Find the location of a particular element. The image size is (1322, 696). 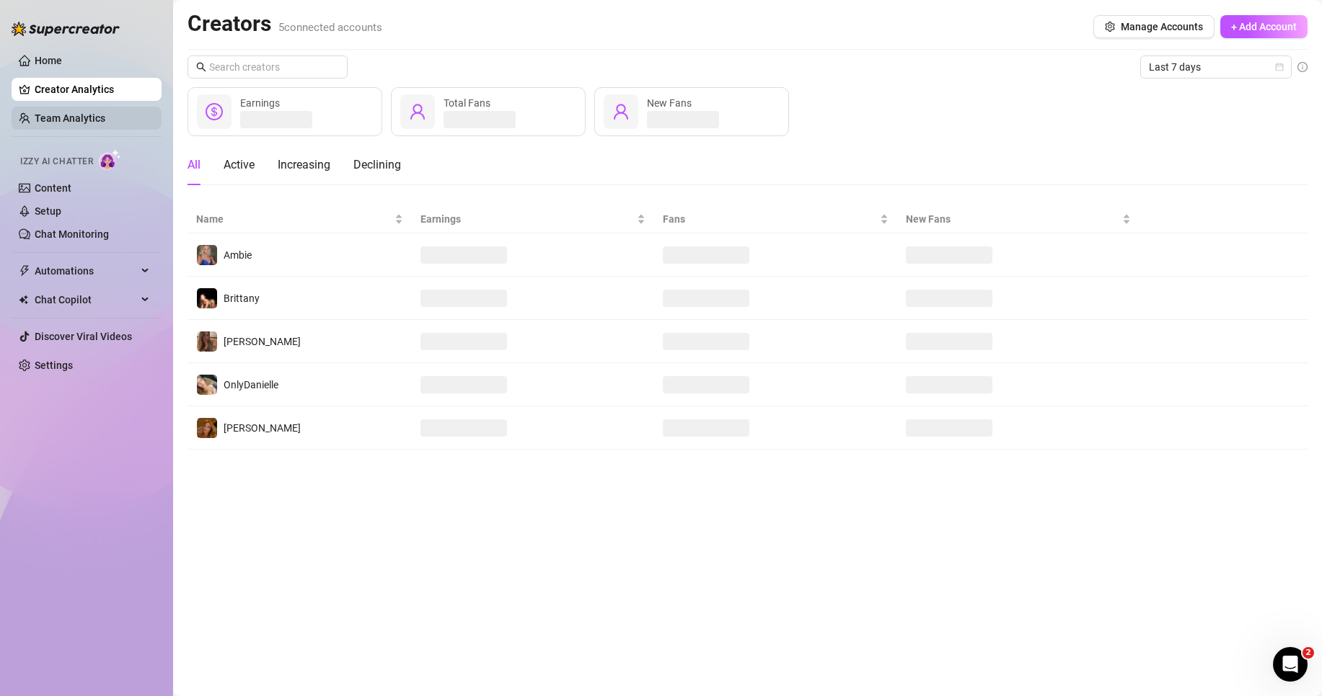

img: Danielle is located at coordinates (207, 428).